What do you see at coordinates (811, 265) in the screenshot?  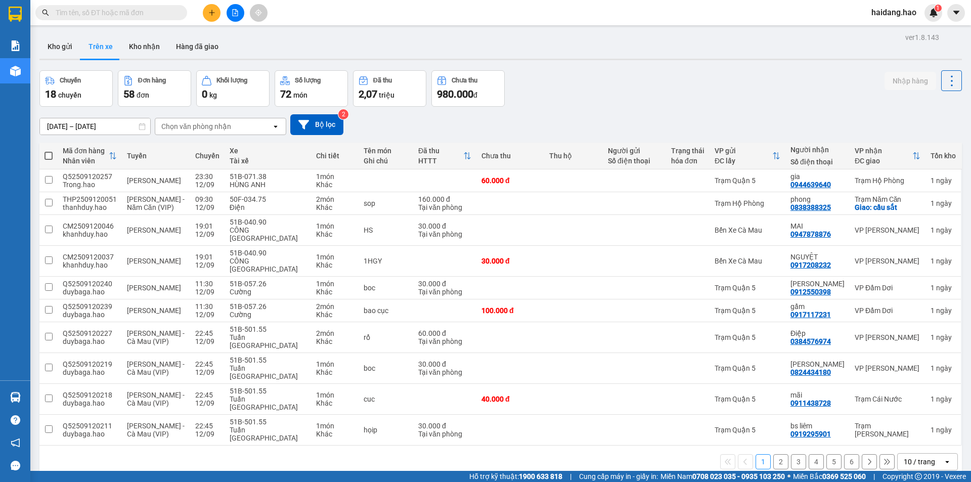 I see `div: 0917208232` at bounding box center [811, 265].